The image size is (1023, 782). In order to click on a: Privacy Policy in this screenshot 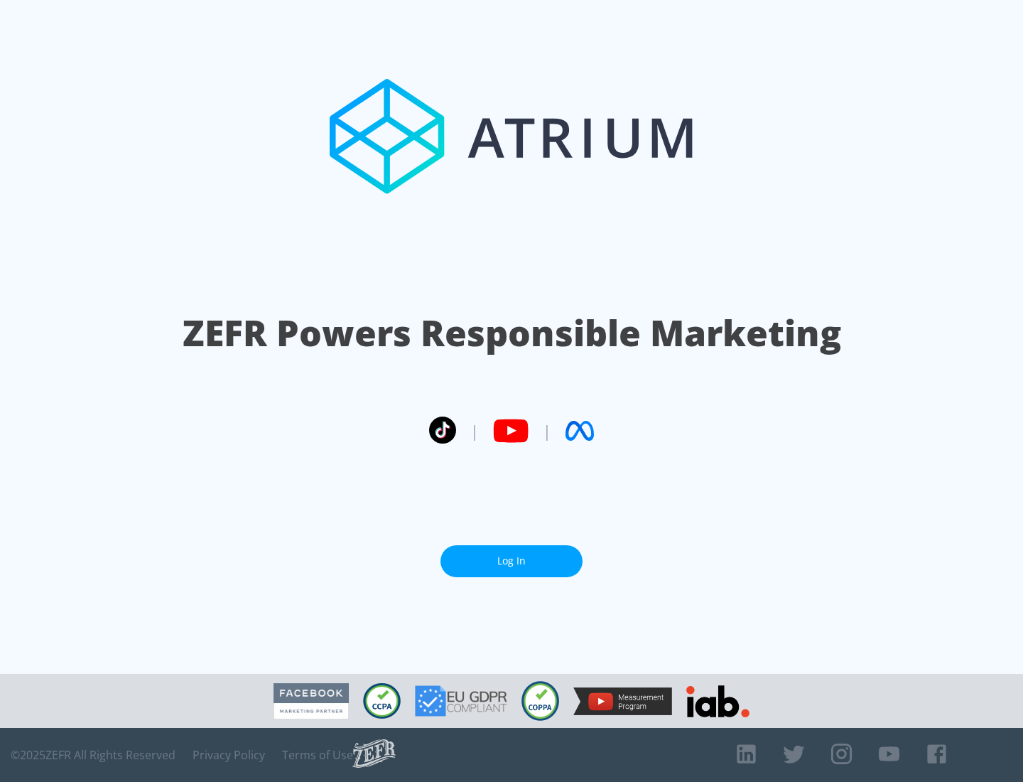, I will do `click(229, 755)`.